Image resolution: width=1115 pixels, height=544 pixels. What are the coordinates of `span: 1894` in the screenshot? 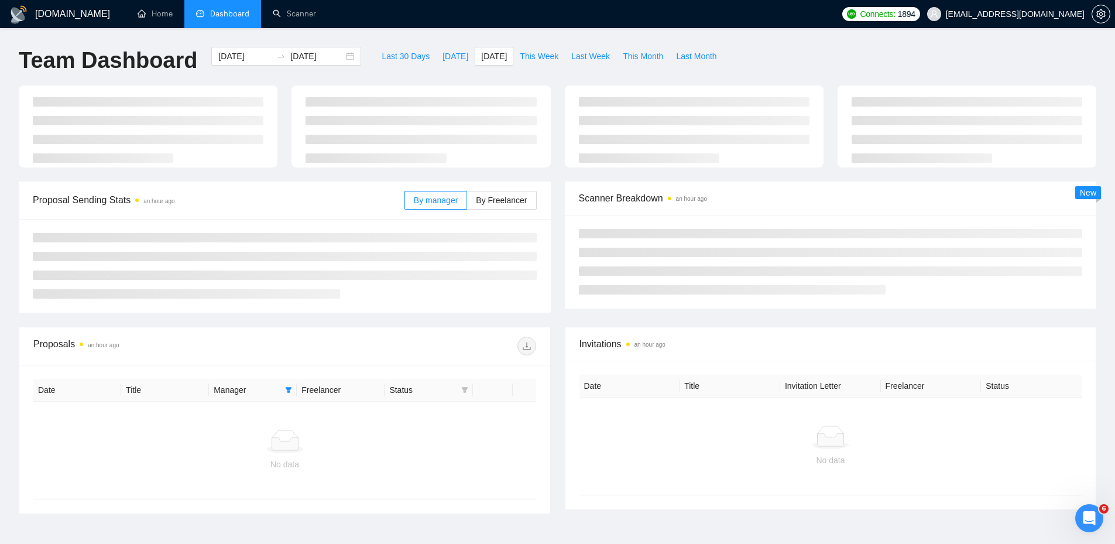 It's located at (907, 14).